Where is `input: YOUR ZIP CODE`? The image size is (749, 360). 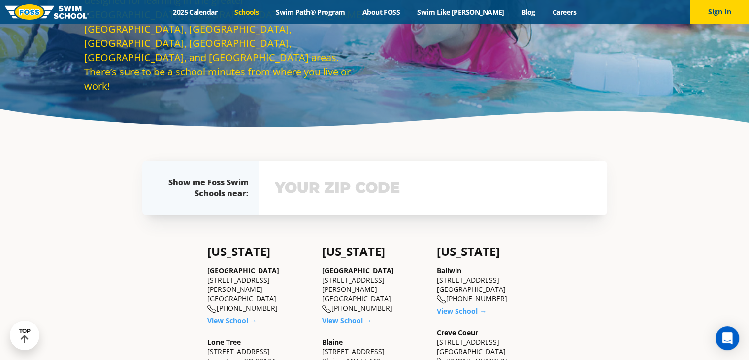
input: YOUR ZIP CODE is located at coordinates (433, 188).